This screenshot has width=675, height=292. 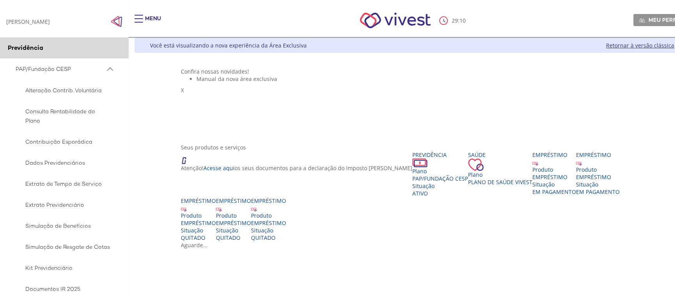 What do you see at coordinates (228, 45) in the screenshot?
I see `div: Você está visualizando a nova experiência da Área Exclusiva` at bounding box center [228, 45].